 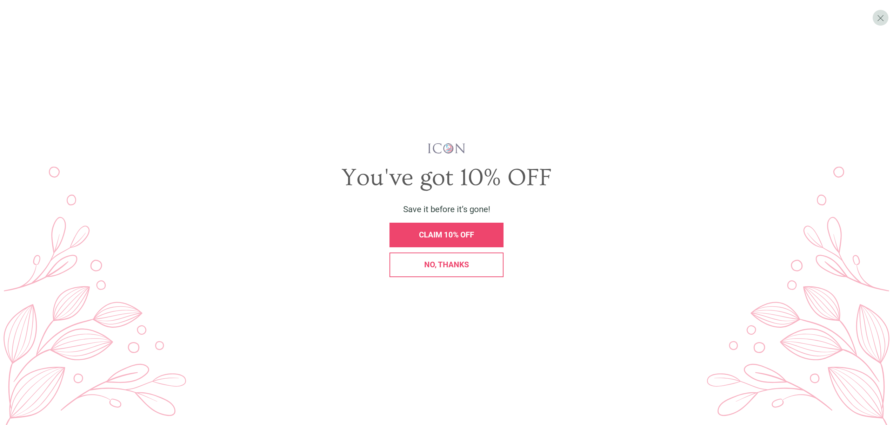 I want to click on span: You've got 10% OFF, so click(x=447, y=178).